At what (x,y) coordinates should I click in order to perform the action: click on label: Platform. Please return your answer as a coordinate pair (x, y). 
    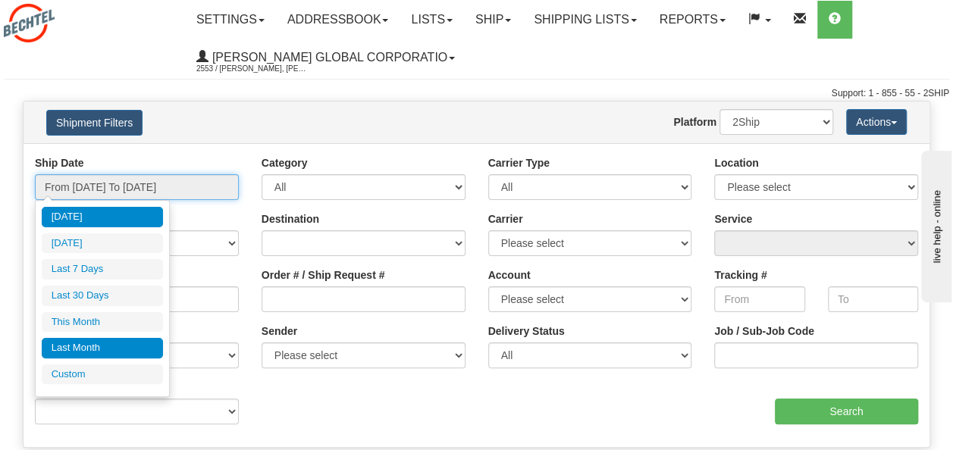
    Looking at the image, I should click on (694, 122).